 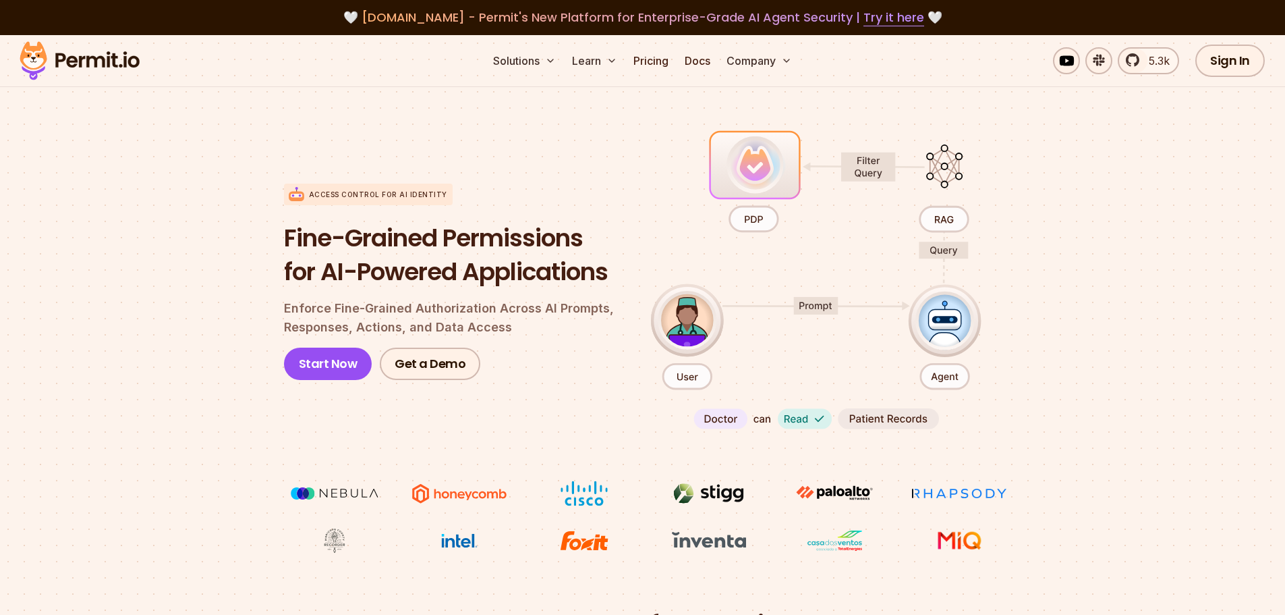 What do you see at coordinates (1230, 61) in the screenshot?
I see `a: Sign In` at bounding box center [1230, 61].